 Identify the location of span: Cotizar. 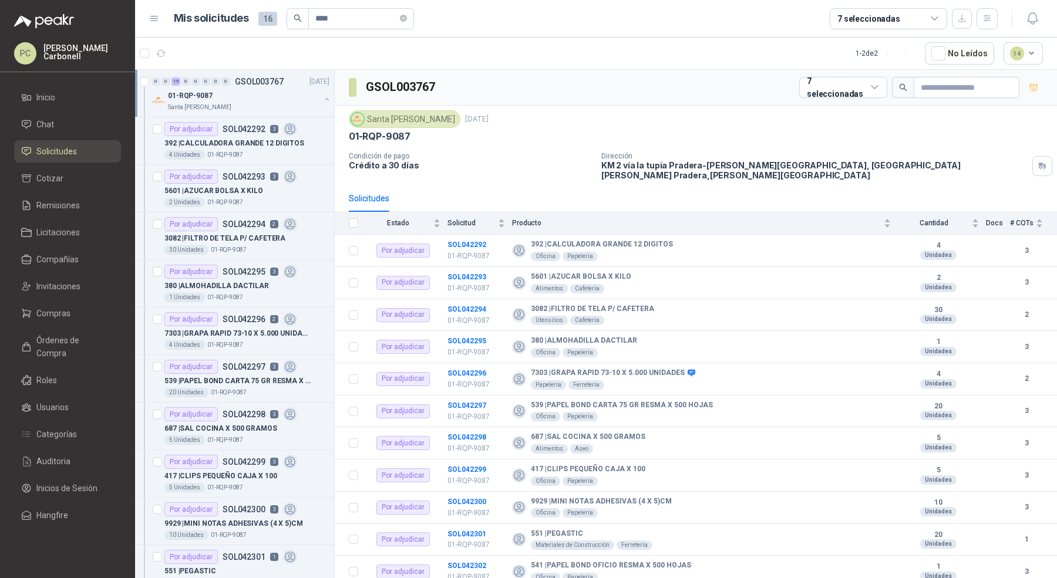
(50, 179).